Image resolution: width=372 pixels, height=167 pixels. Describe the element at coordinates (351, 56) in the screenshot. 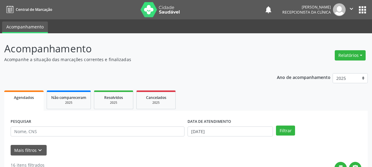

I see `button: Relatórios` at that location.